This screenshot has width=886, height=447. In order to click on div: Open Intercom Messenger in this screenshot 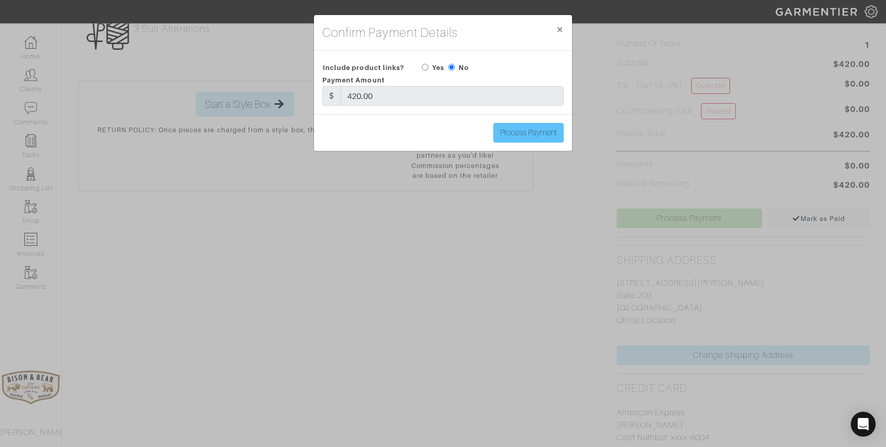, I will do `click(863, 424)`.